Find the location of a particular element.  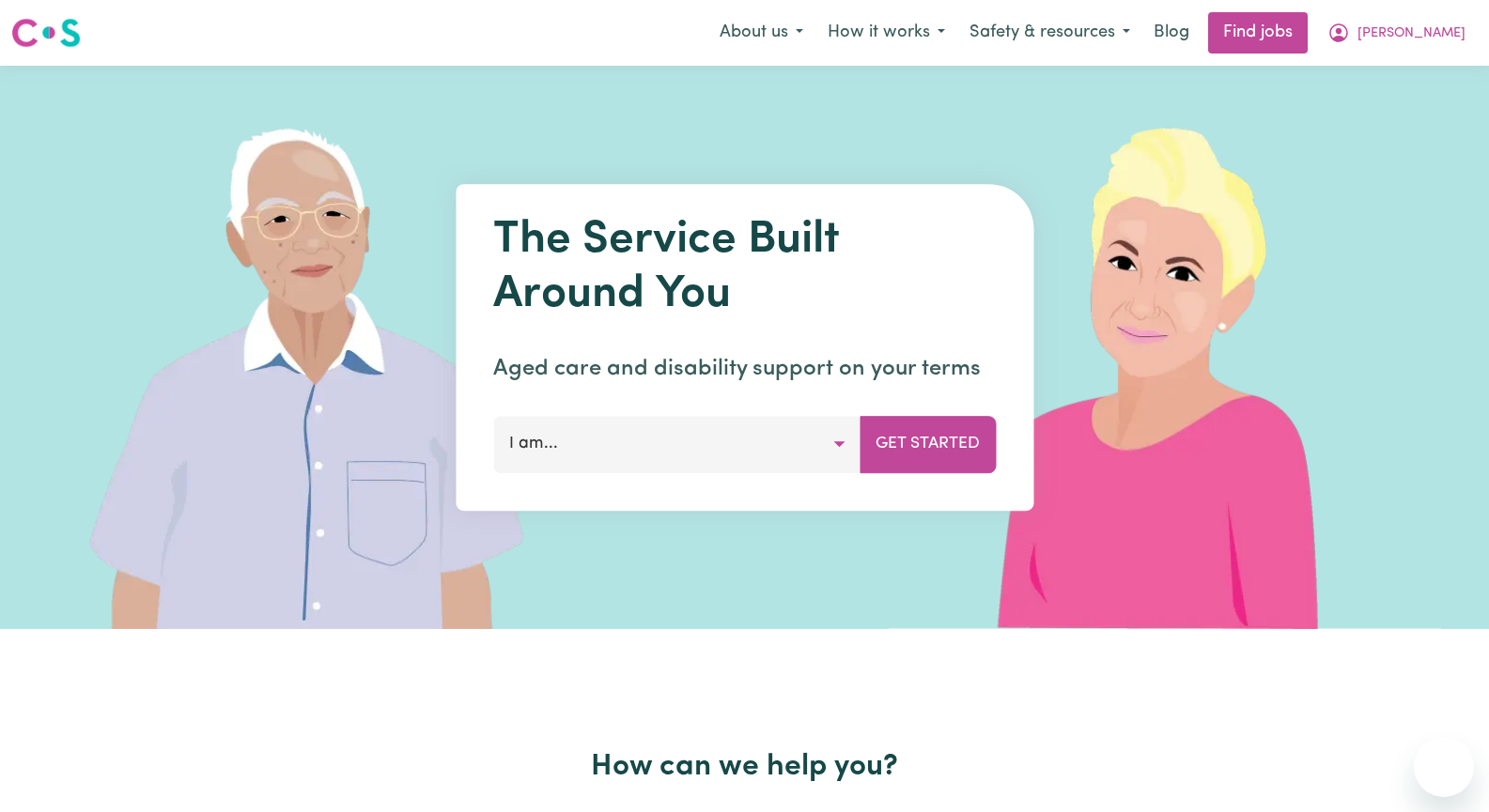

button: Safety & resources is located at coordinates (1050, 32).